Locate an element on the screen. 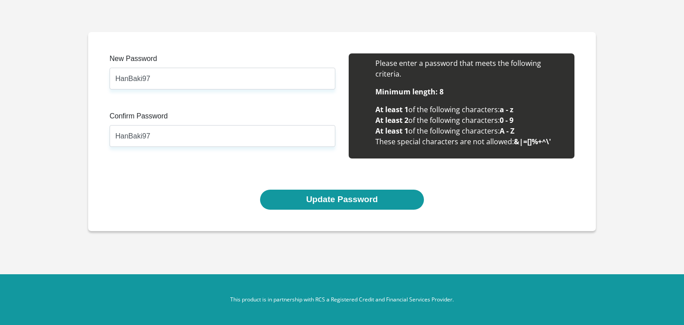 The height and width of the screenshot is (325, 684). b: a - z is located at coordinates (506, 110).